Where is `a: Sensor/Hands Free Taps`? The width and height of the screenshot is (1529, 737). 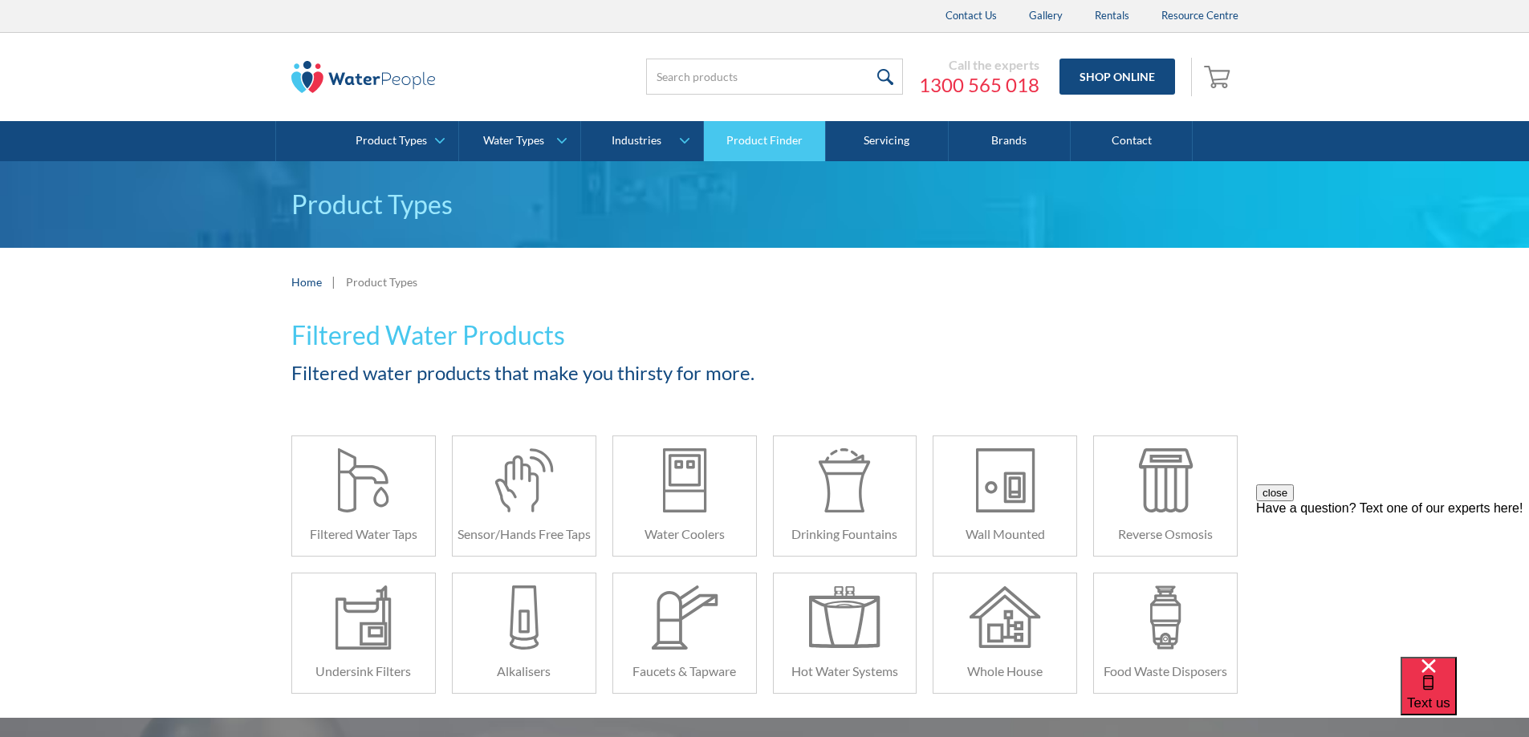
a: Sensor/Hands Free Taps is located at coordinates (524, 496).